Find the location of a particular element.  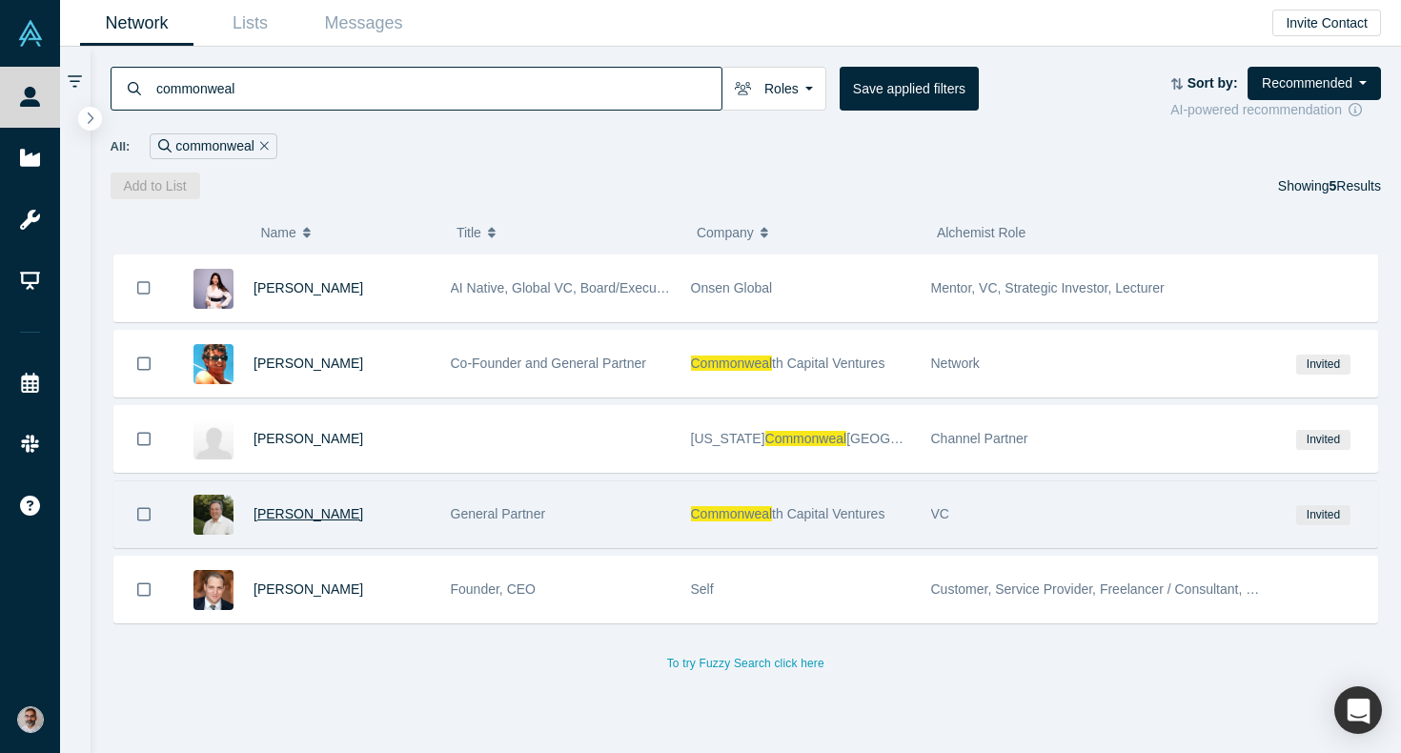

span: Customer, Service Provider, Freelancer / Consultant, Lecturer is located at coordinates (1113, 589).